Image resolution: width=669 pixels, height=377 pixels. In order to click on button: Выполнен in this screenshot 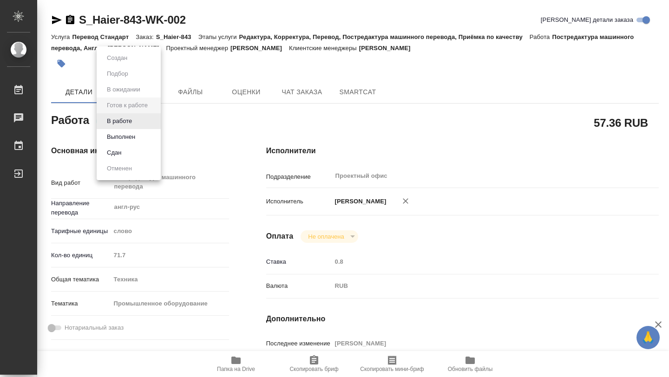, I will do `click(121, 137)`.